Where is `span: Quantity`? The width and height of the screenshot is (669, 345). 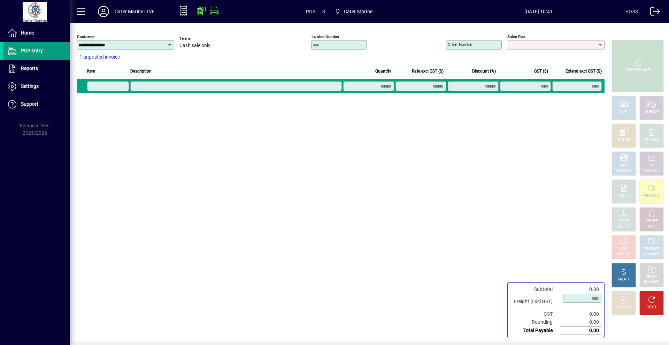
span: Quantity is located at coordinates (384, 71).